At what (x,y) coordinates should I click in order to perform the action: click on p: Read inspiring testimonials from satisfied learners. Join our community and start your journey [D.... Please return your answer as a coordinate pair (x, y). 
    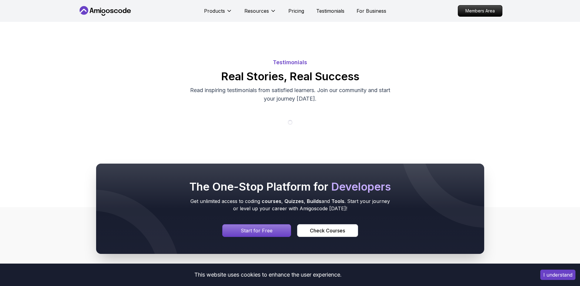
    Looking at the image, I should click on (290, 95).